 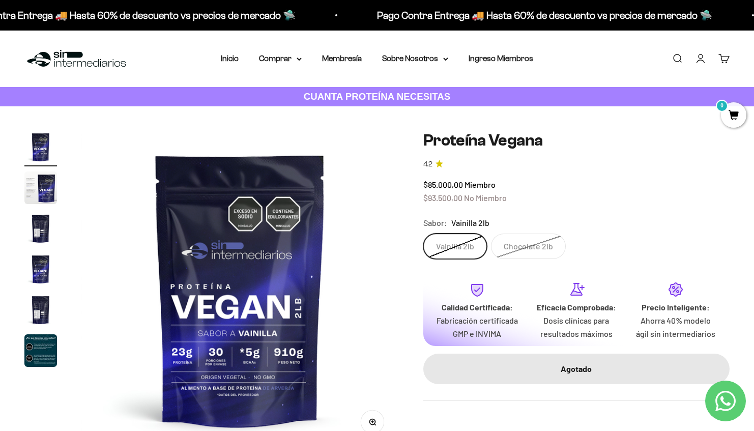 What do you see at coordinates (443, 184) in the screenshot?
I see `span: $85.000,00` at bounding box center [443, 184].